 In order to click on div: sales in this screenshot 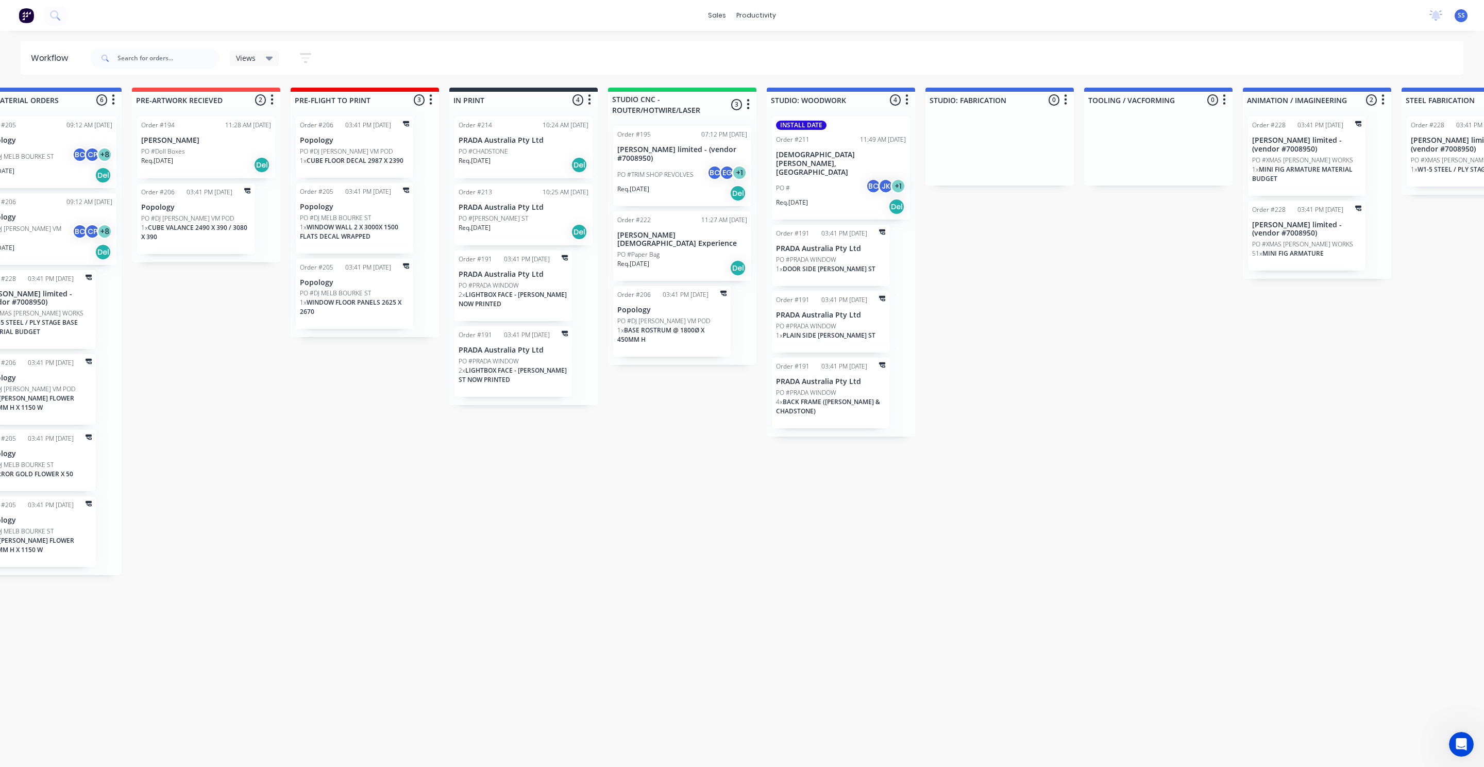, I will do `click(717, 15)`.